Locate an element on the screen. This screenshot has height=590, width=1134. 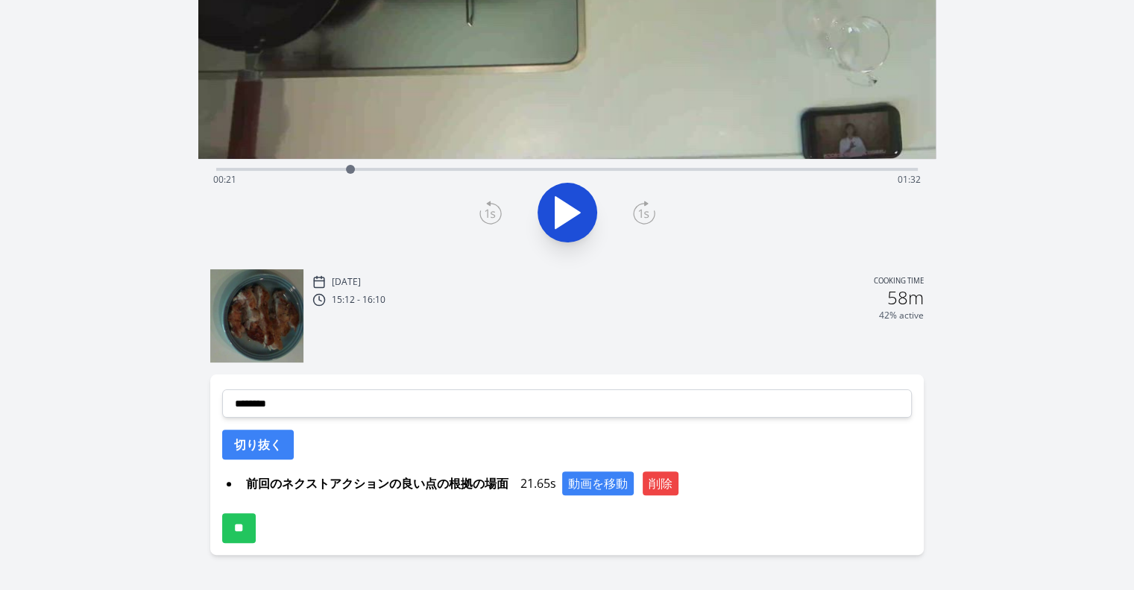
span: 00:21 is located at coordinates (224, 179).